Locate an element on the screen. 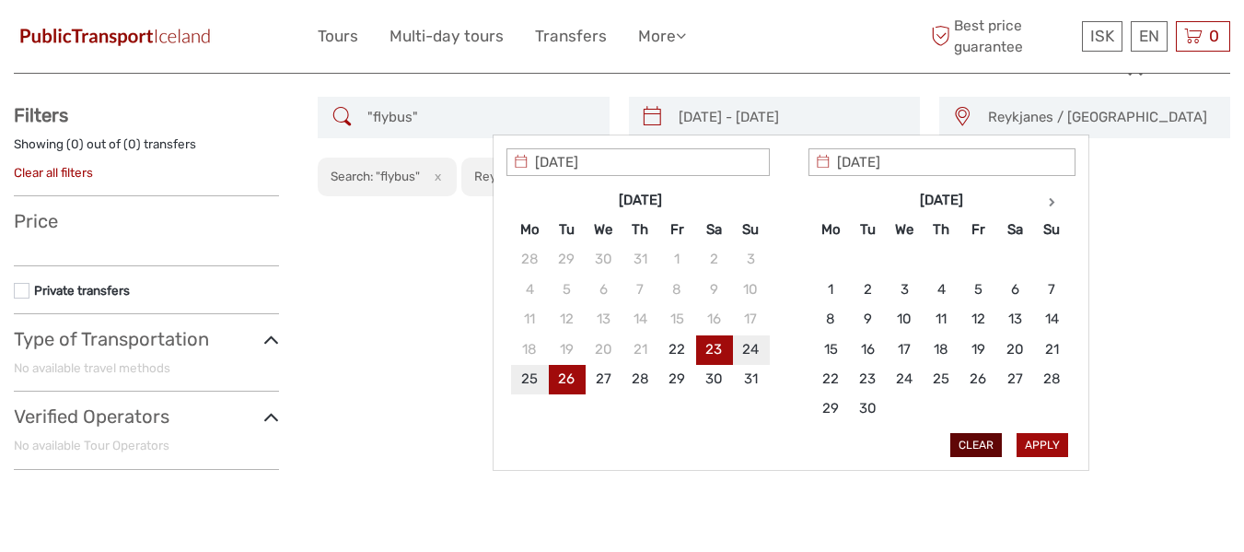 The height and width of the screenshot is (552, 1244). button: Apply is located at coordinates (1042, 445).